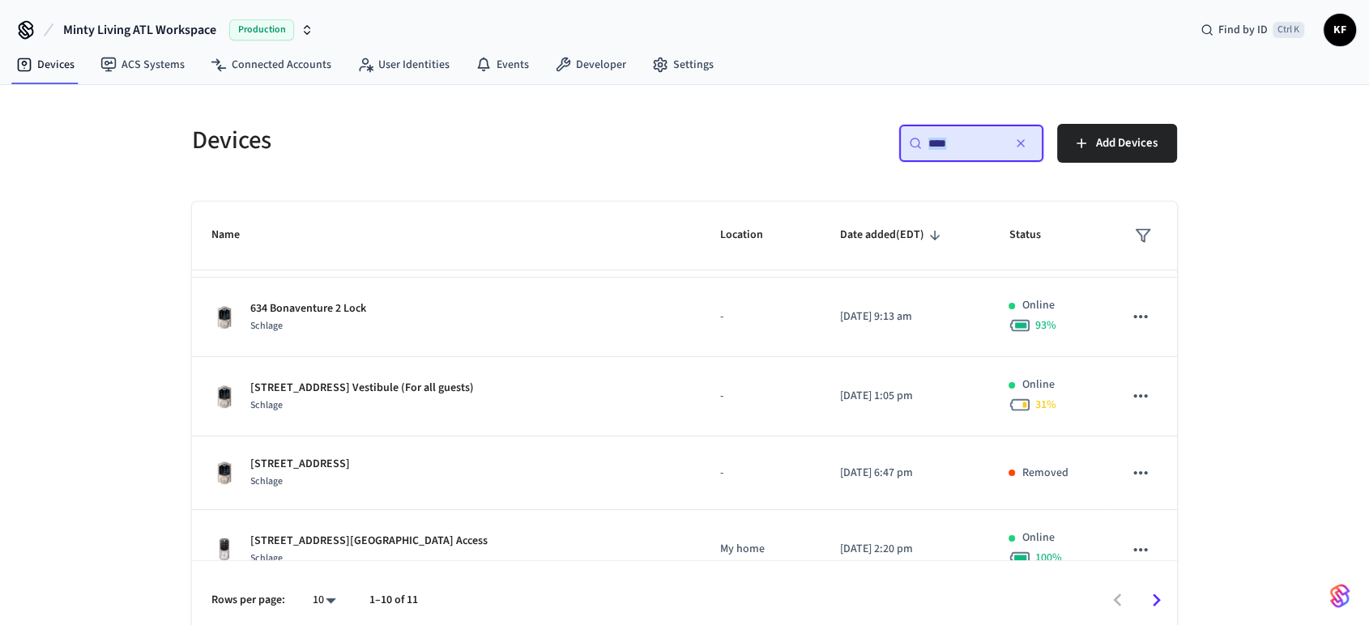  Describe the element at coordinates (45, 65) in the screenshot. I see `a: Devices` at that location.